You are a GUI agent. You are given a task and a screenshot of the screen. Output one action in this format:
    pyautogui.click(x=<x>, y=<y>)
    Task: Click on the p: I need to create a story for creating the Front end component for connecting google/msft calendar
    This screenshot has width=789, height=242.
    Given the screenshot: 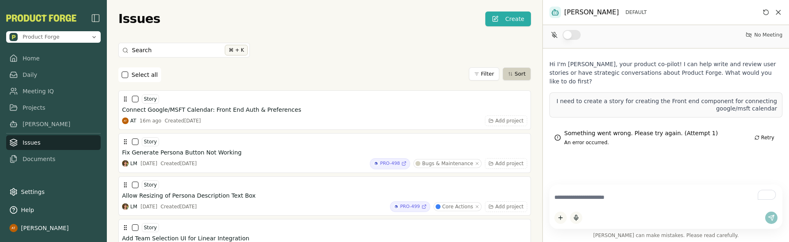 What is the action you would take?
    pyautogui.click(x=666, y=105)
    